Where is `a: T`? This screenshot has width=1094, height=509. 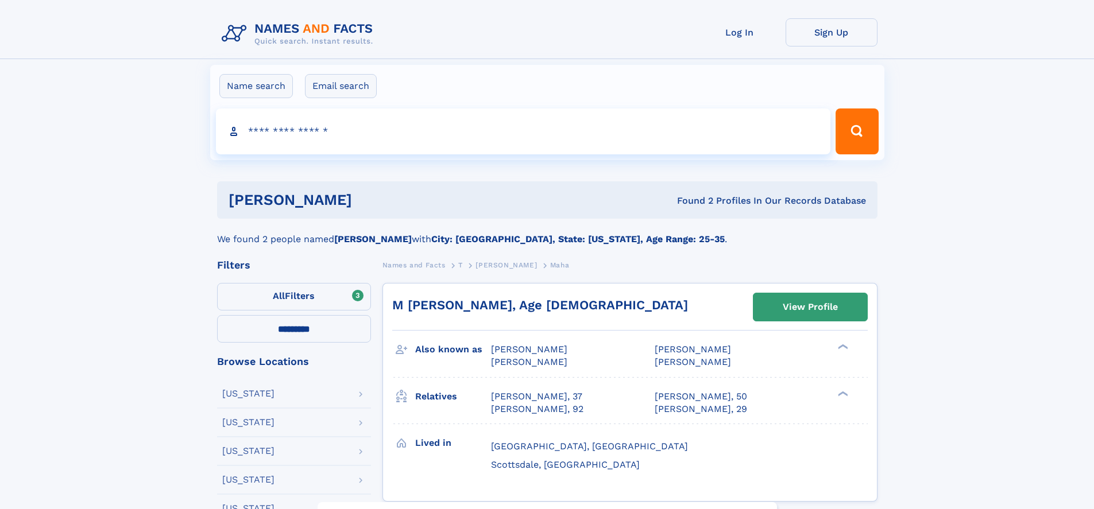
a: T is located at coordinates (461, 265).